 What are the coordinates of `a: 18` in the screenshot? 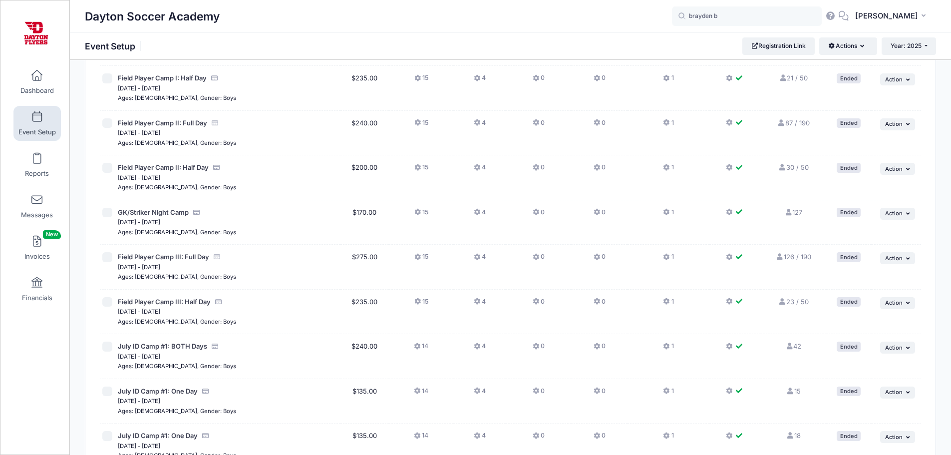 It's located at (793, 435).